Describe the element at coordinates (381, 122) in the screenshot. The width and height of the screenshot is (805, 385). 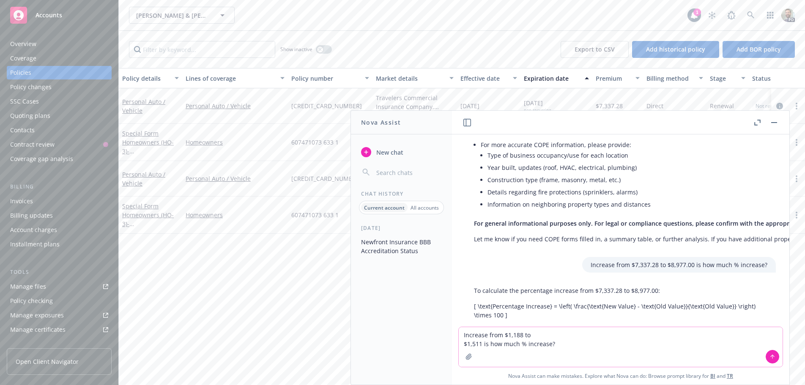
I see `h1: Nova Assist` at that location.